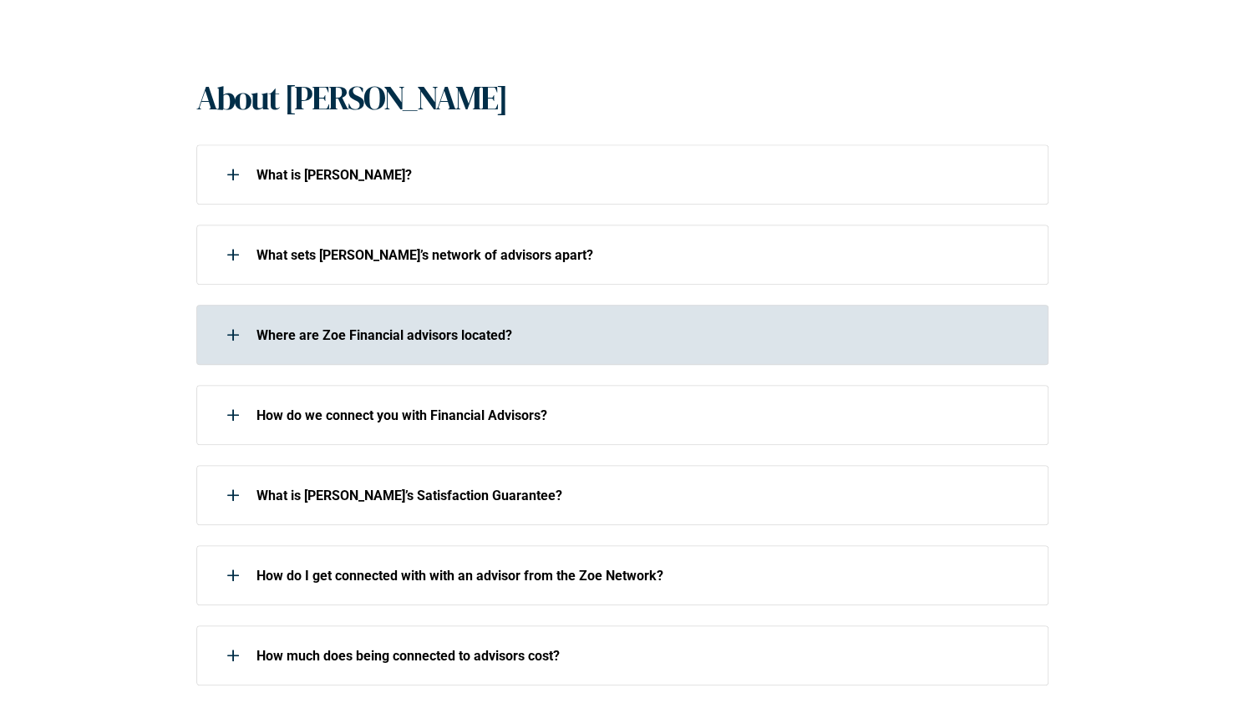  What do you see at coordinates (641, 335) in the screenshot?
I see `p: Where are Zoe Financial advisors located?` at bounding box center [641, 335].